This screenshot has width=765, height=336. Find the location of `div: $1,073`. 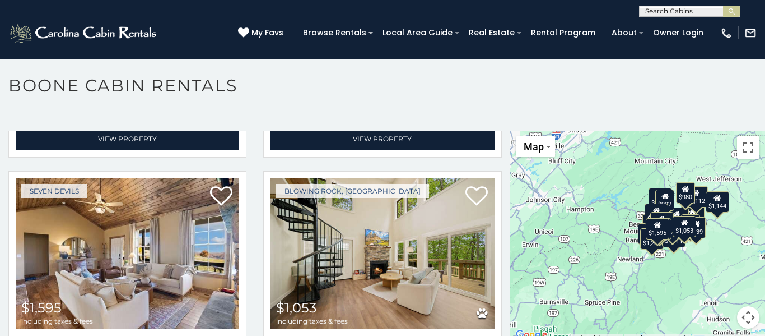

div: $1,073 is located at coordinates (650, 234).